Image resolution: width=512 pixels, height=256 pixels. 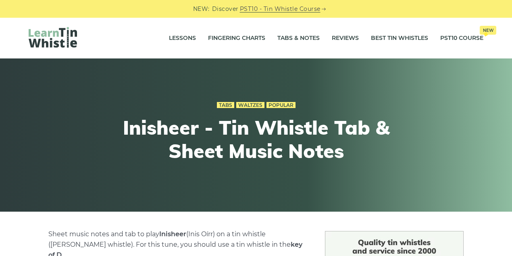 I want to click on a: Reviews, so click(x=345, y=38).